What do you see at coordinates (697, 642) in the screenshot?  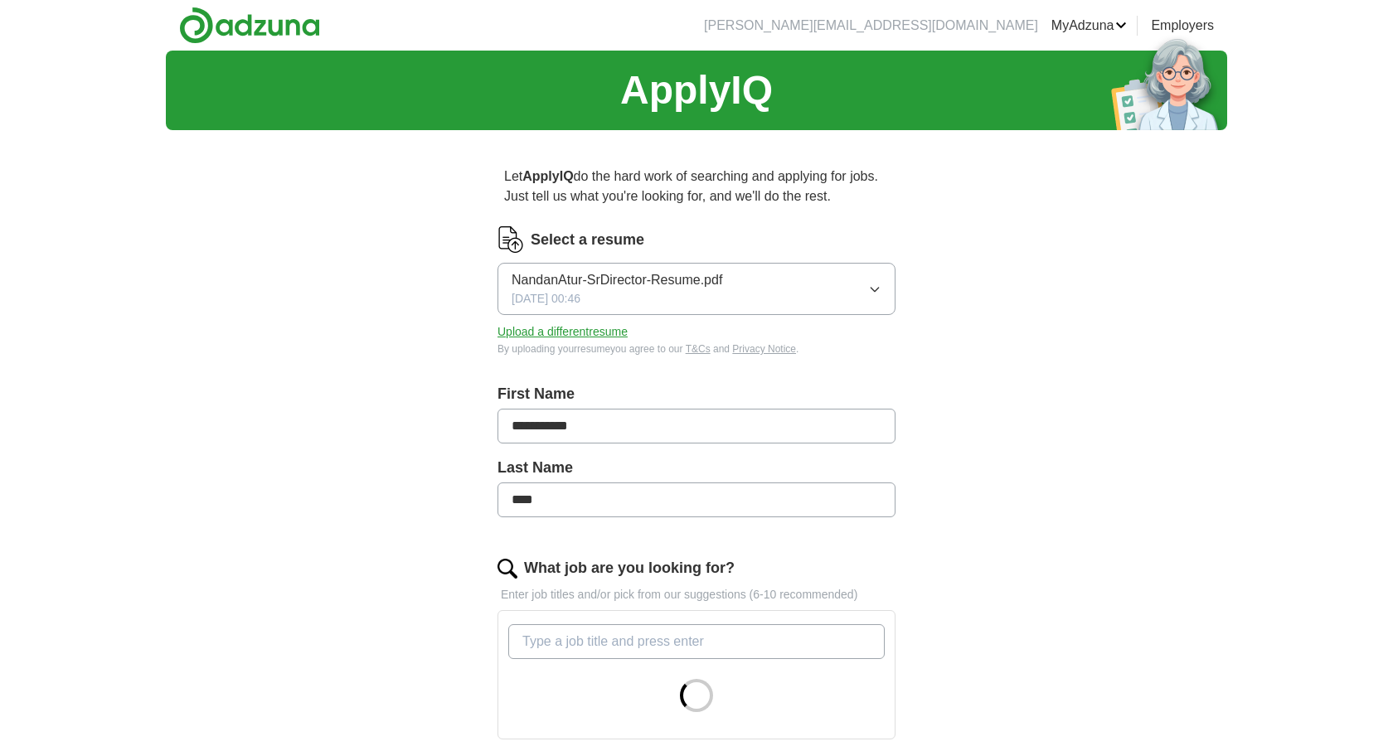 I see `input: Type a job title and press enter` at bounding box center [697, 642].